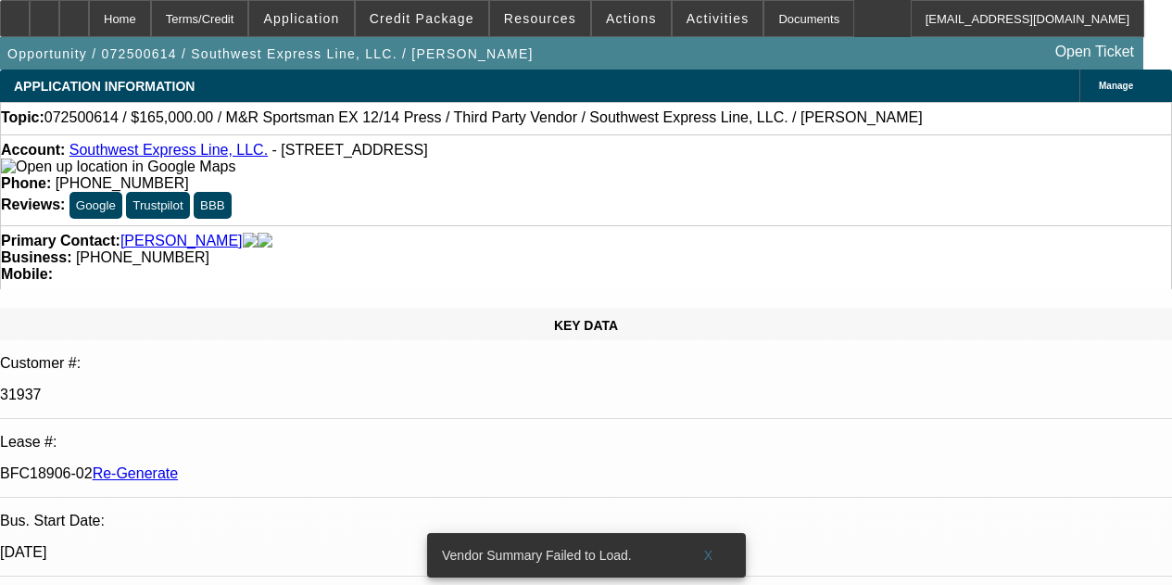  What do you see at coordinates (95, 205) in the screenshot?
I see `button: Google` at bounding box center [95, 205].